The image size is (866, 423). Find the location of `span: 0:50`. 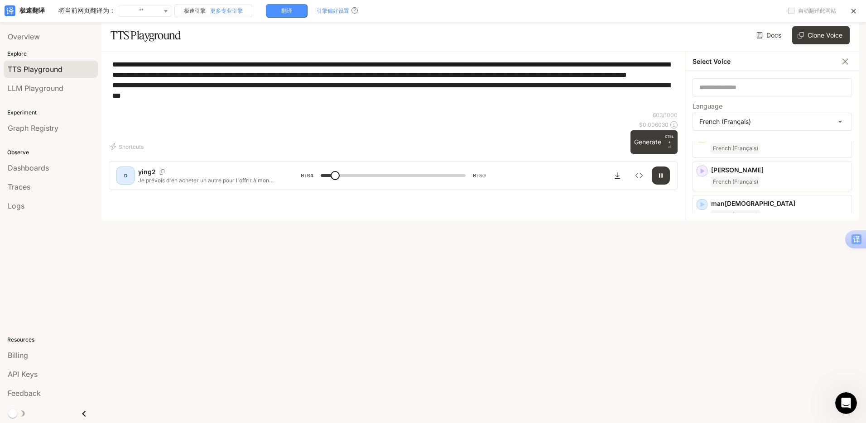

span: 0:50 is located at coordinates (479, 176).